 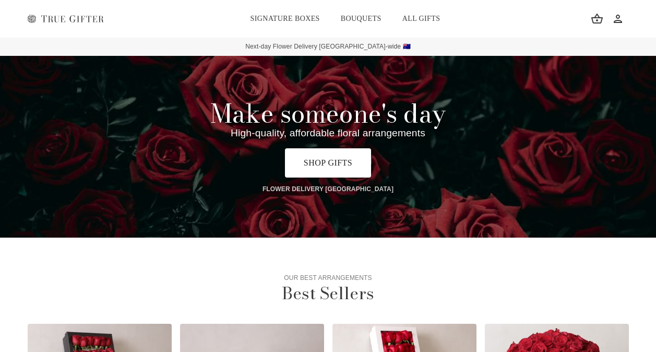 What do you see at coordinates (285, 19) in the screenshot?
I see `a: Signature Boxes` at bounding box center [285, 19].